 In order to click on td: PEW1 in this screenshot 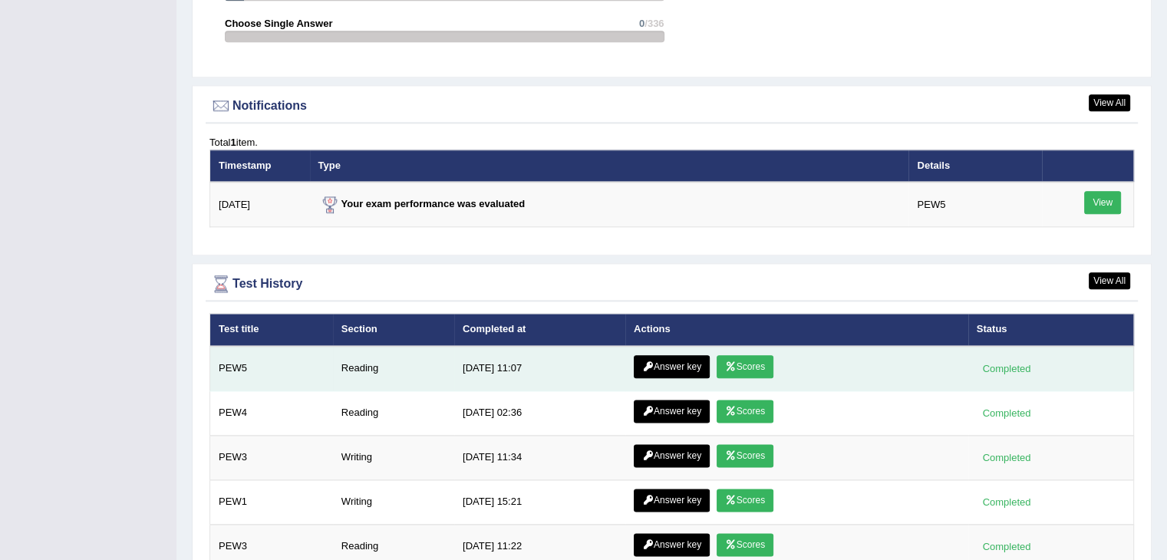, I will do `click(272, 502)`.